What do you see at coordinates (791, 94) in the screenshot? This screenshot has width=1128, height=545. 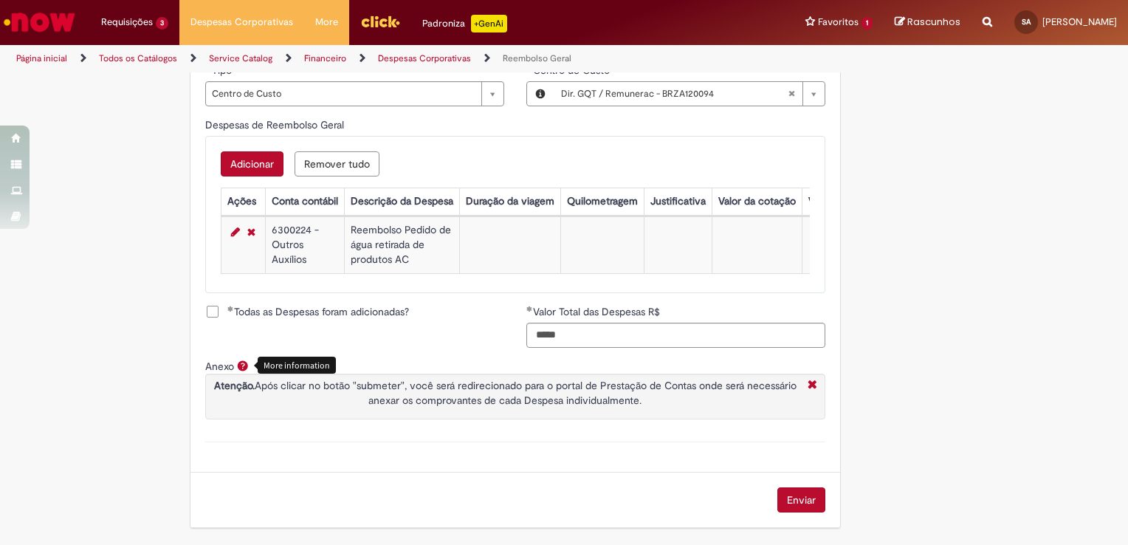 I see `abbr: Limpar campo Centro de Custo` at bounding box center [791, 94].